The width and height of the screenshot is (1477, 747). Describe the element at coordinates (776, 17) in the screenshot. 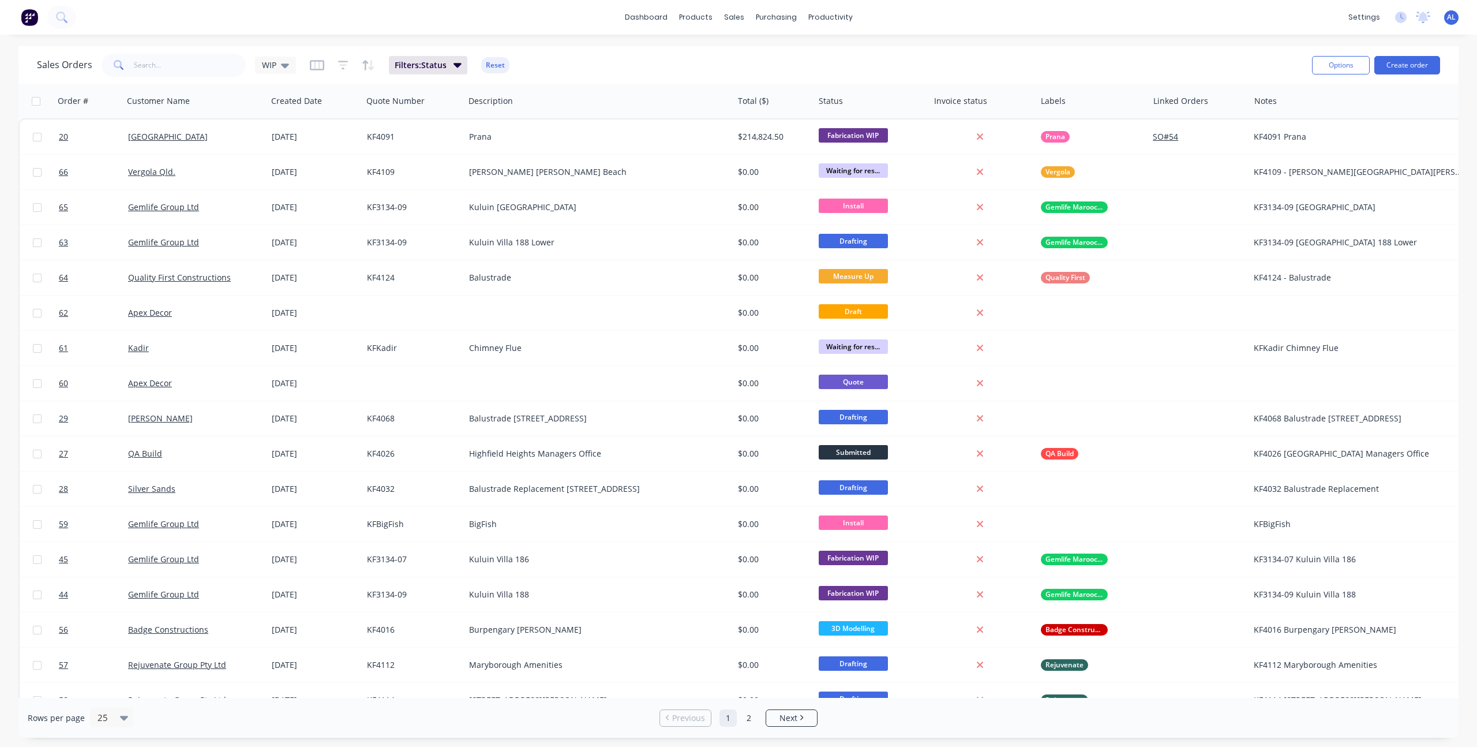

I see `div: purchasing` at that location.